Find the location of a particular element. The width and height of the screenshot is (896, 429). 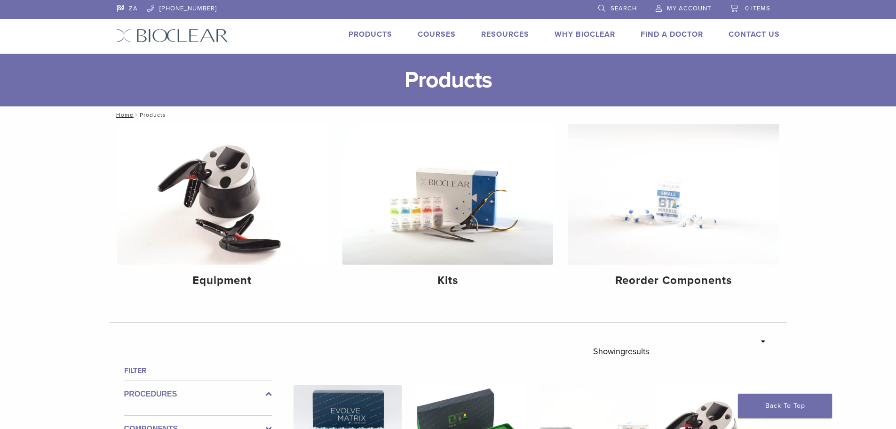

h4: Kits is located at coordinates (448, 280).